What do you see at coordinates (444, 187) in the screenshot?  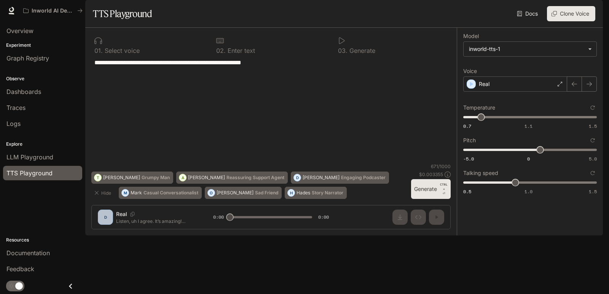 I see `p: CTRL +` at bounding box center [444, 187].